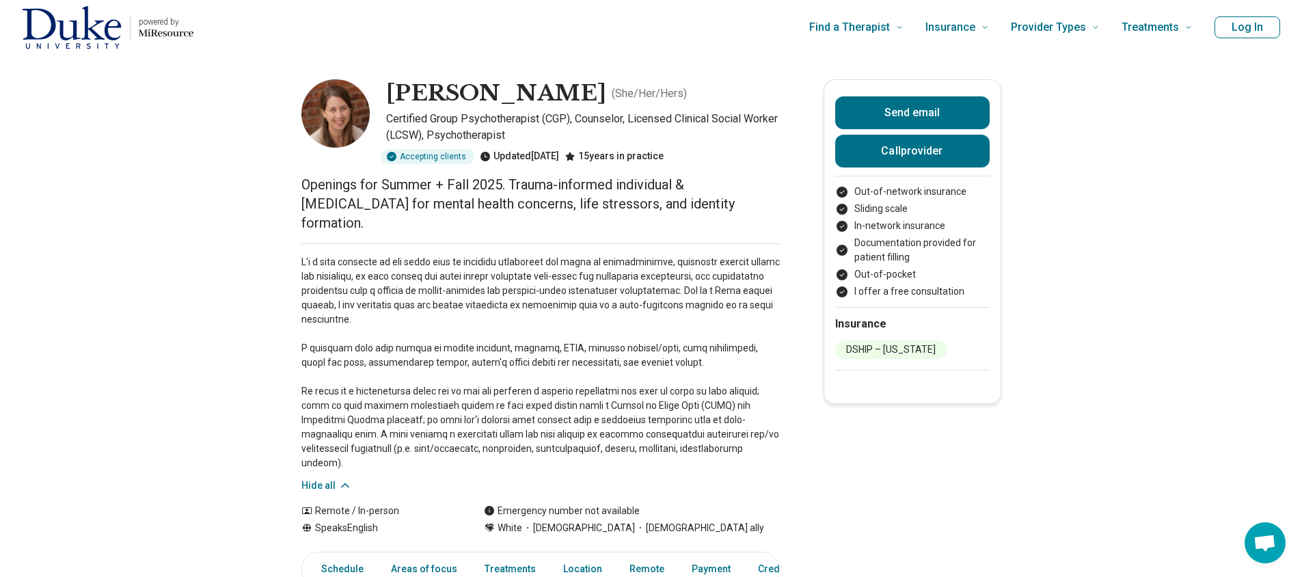 The width and height of the screenshot is (1302, 577). What do you see at coordinates (912, 250) in the screenshot?
I see `li: Documentation provided for patient filling` at bounding box center [912, 250].